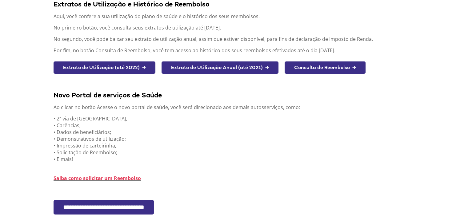  Describe the element at coordinates (220, 68) in the screenshot. I see `a: Extrato de Utilização Anual (até 2021) →` at that location.